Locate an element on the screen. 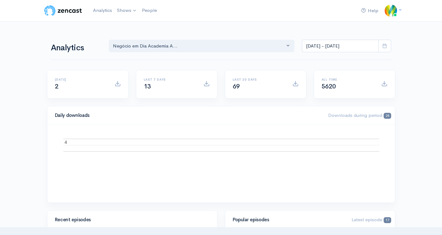 The image size is (442, 235). a: Help is located at coordinates (370, 11).